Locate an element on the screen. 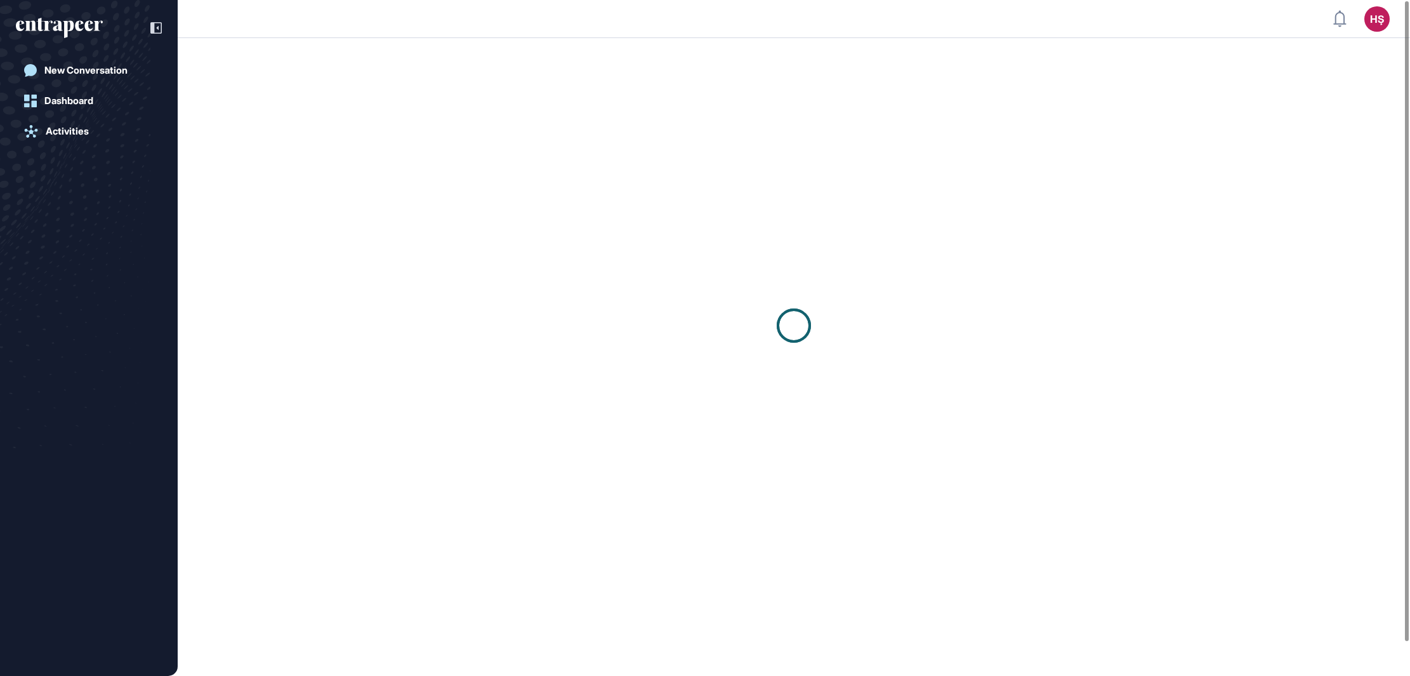 The image size is (1410, 676). div: Activities is located at coordinates (67, 131).